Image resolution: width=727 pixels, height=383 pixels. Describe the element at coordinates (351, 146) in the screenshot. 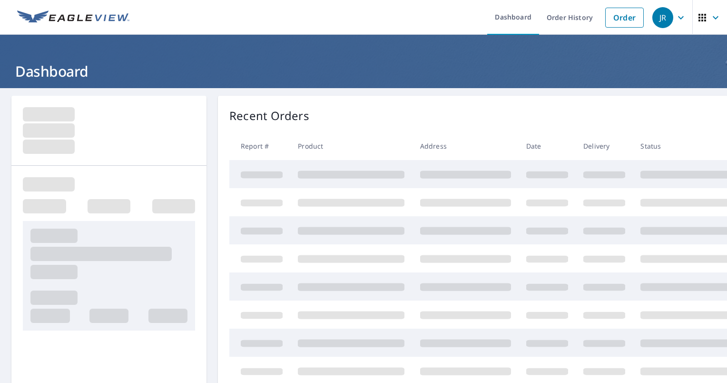

I see `th: Product` at that location.